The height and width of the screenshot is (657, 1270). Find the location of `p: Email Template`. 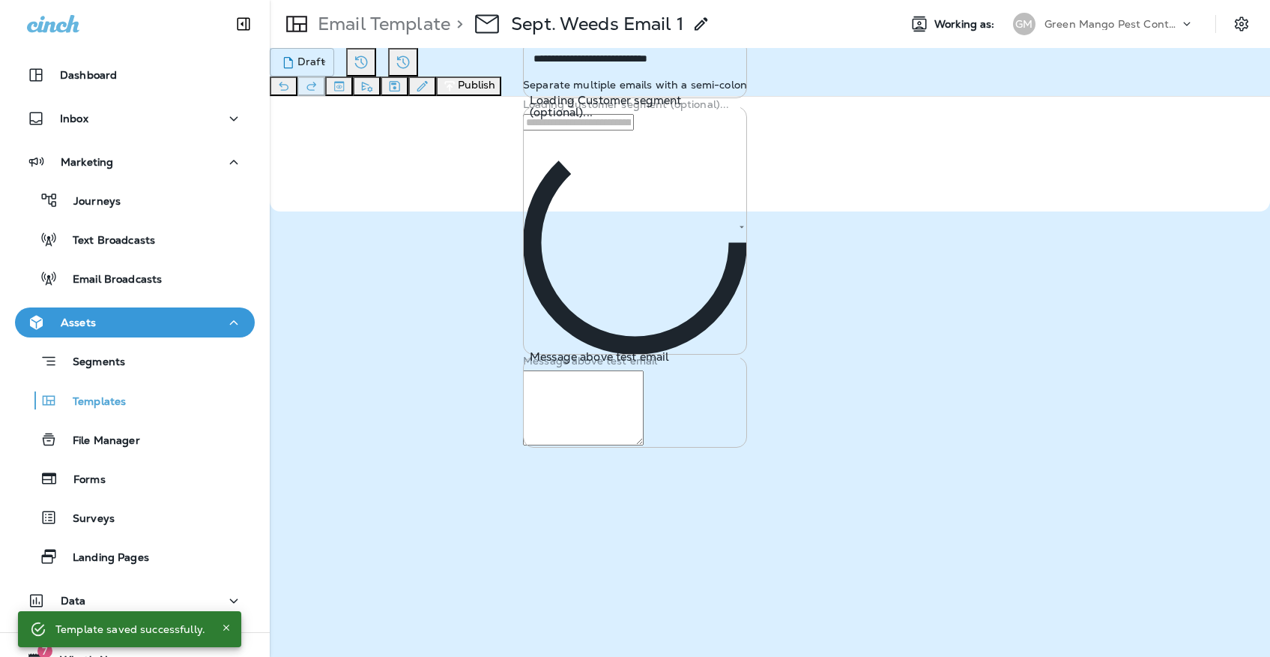

p: Email Template is located at coordinates (381, 24).